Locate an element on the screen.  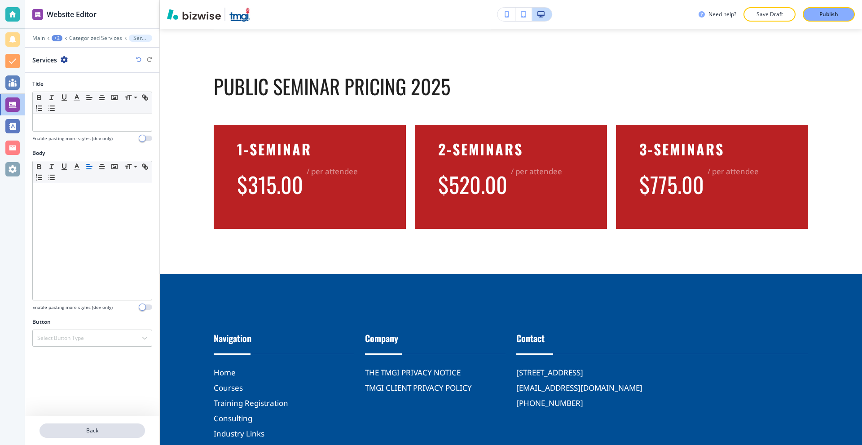
p: TMGI CLIENT PRIVACY POLICY is located at coordinates (418, 388).